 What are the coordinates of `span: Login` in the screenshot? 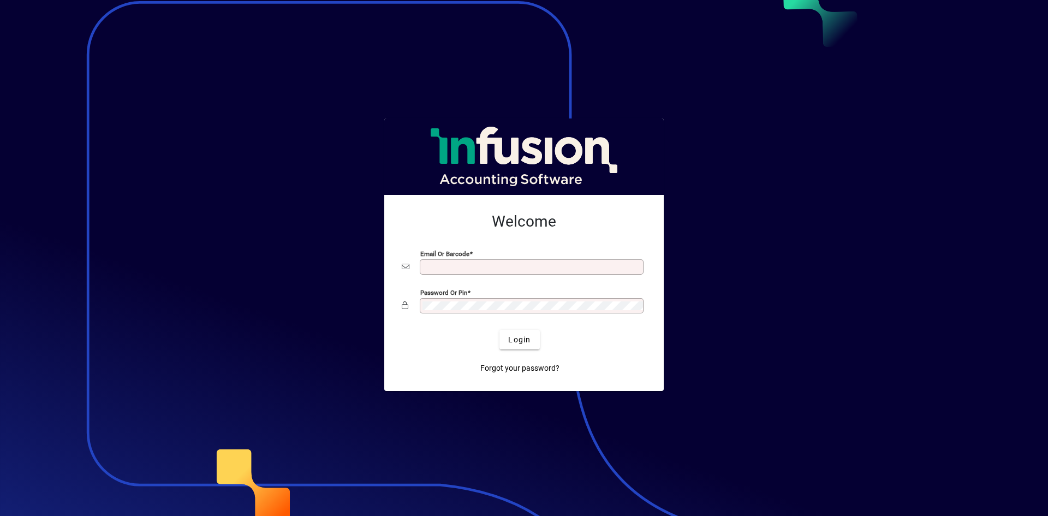 It's located at (519, 339).